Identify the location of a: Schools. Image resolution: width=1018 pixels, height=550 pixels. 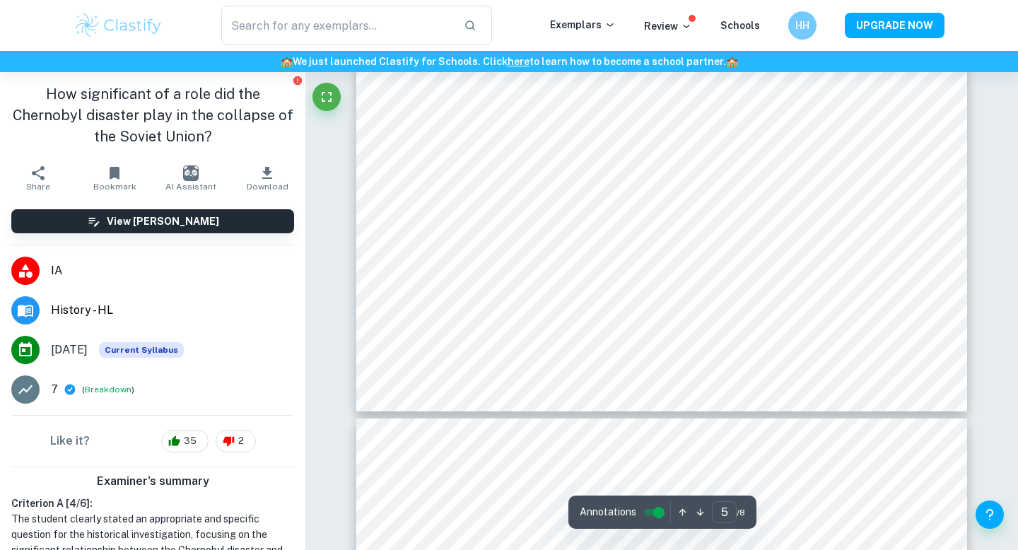
(740, 25).